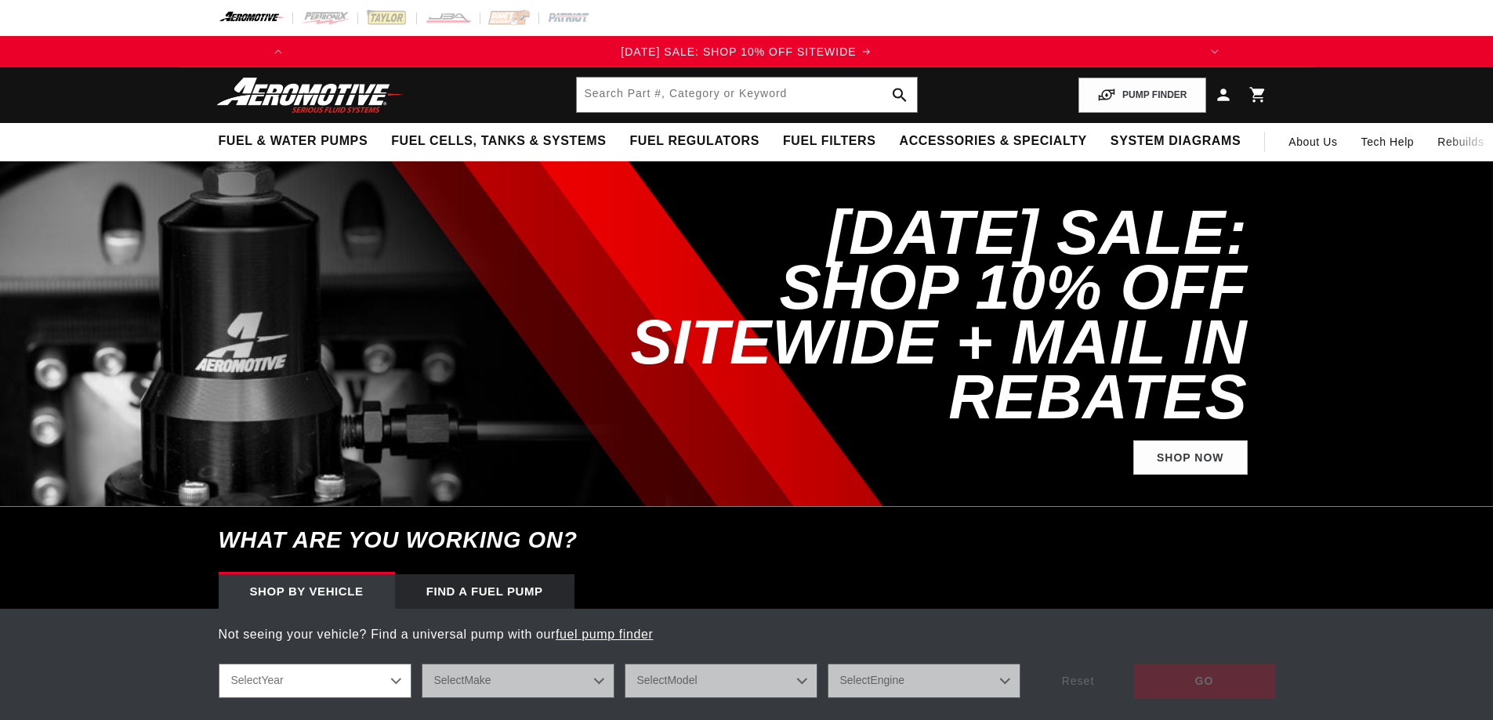 This screenshot has width=1493, height=720. I want to click on summary: Fuel Cells, Tanks & Systems, so click(498, 141).